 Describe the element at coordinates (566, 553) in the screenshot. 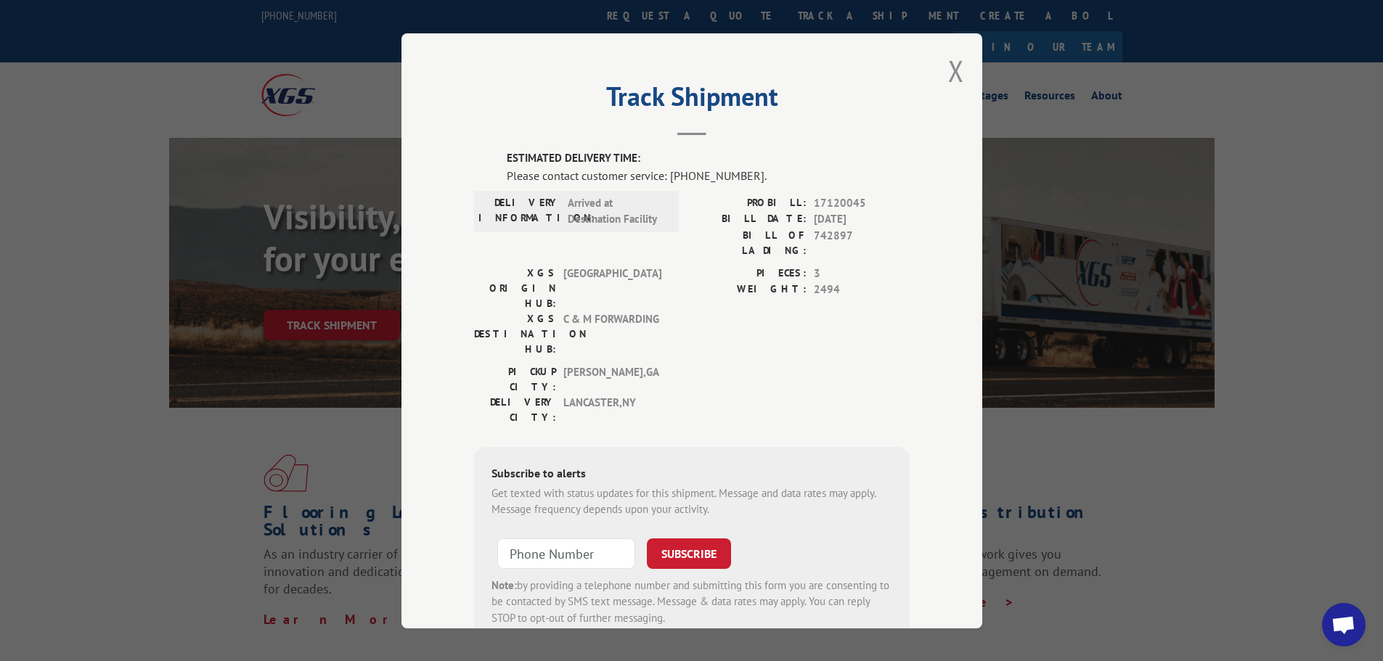

I see `input: Phone Number` at that location.